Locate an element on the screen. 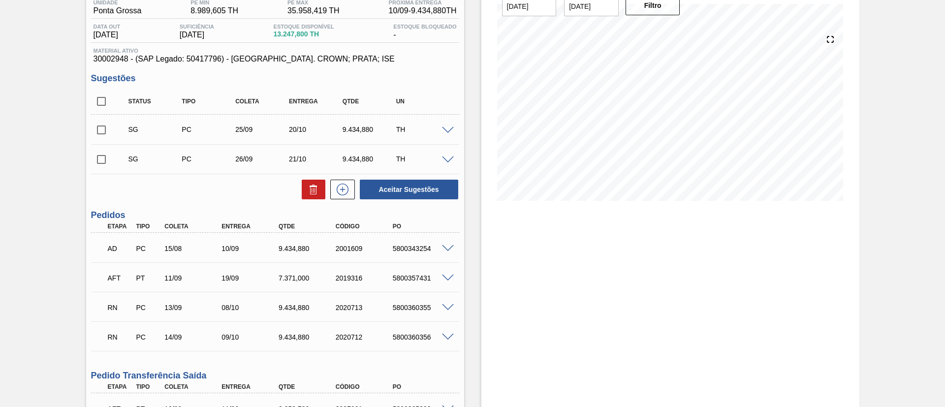  span: Ponta Grossa is located at coordinates (118, 11).